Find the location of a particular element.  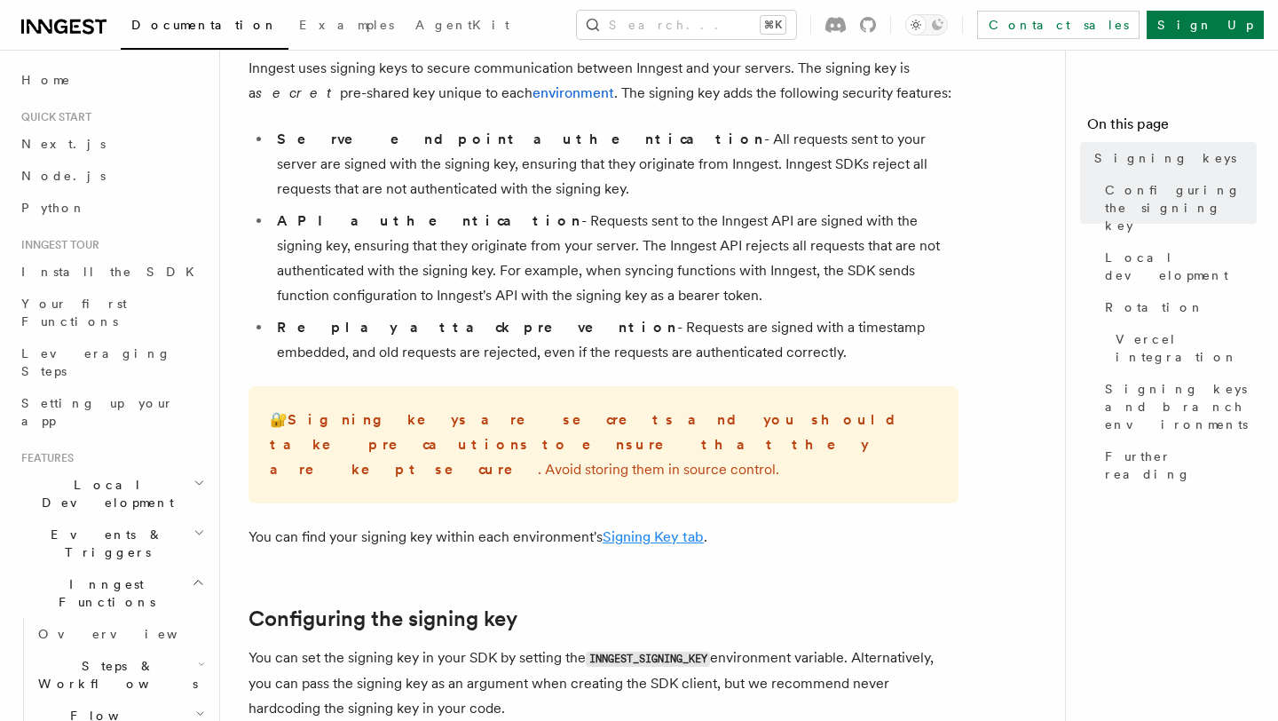

span: Your first Functions is located at coordinates (74, 312).